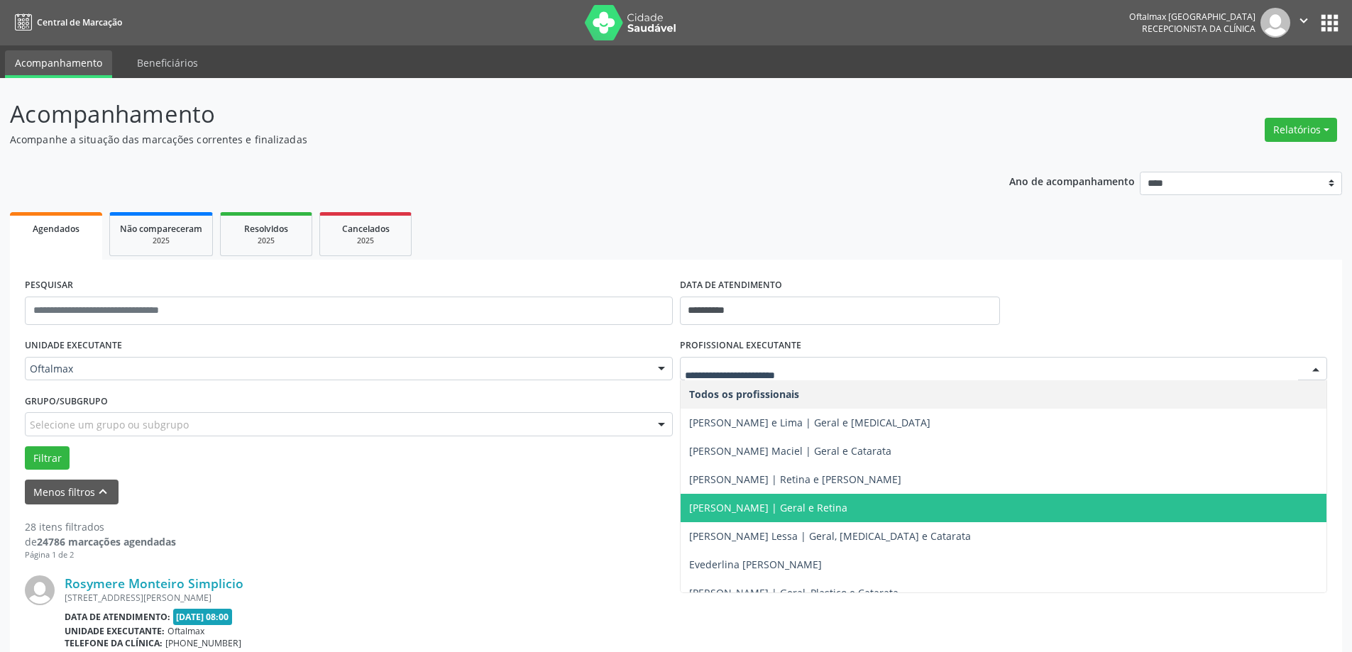 Image resolution: width=1352 pixels, height=652 pixels. Describe the element at coordinates (109, 424) in the screenshot. I see `span: Selecione um grupo ou subgrupo` at that location.